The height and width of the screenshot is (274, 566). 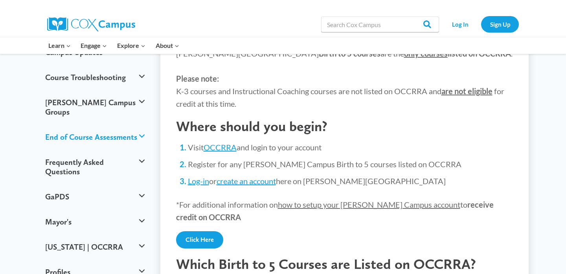 I want to click on a: Click Here, so click(x=200, y=240).